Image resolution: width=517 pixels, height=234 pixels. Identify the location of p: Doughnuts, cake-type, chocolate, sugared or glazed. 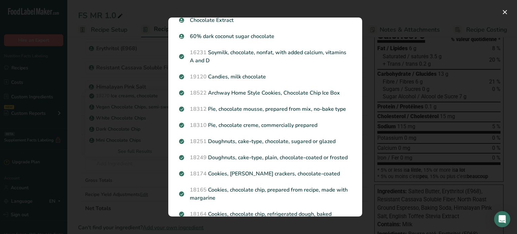
(265, 141).